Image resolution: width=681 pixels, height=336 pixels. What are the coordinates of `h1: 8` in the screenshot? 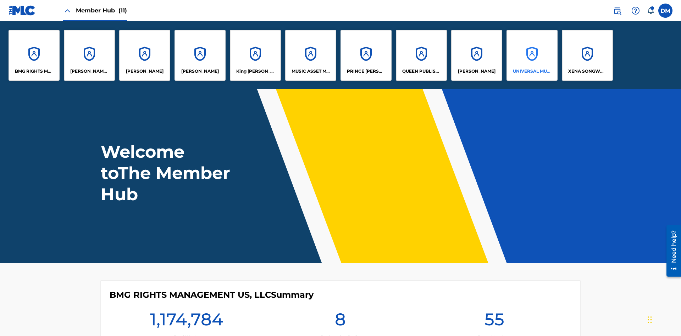 It's located at (340, 322).